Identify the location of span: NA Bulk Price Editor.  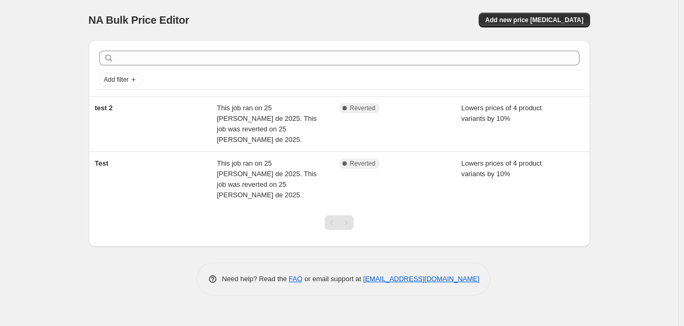
(139, 20).